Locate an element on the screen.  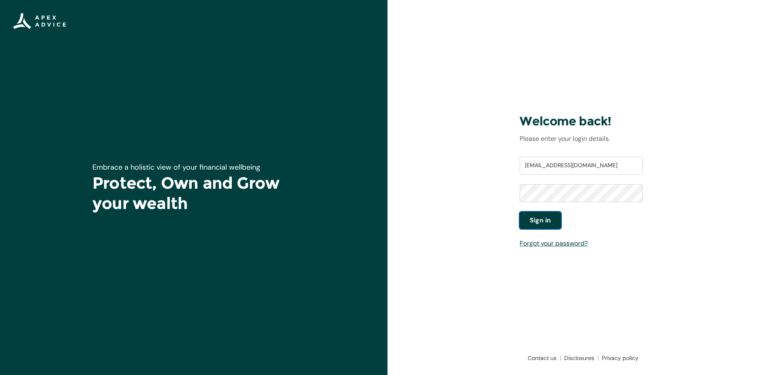
h1: Protect, Own and Grow your wealth is located at coordinates (194, 193).